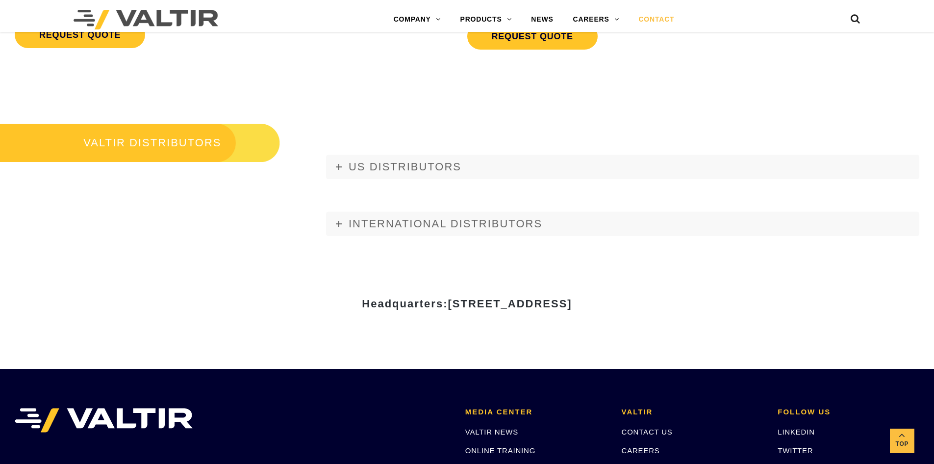 This screenshot has width=934, height=464. What do you see at coordinates (623, 167) in the screenshot?
I see `a: US DISTRIBUTORS` at bounding box center [623, 167].